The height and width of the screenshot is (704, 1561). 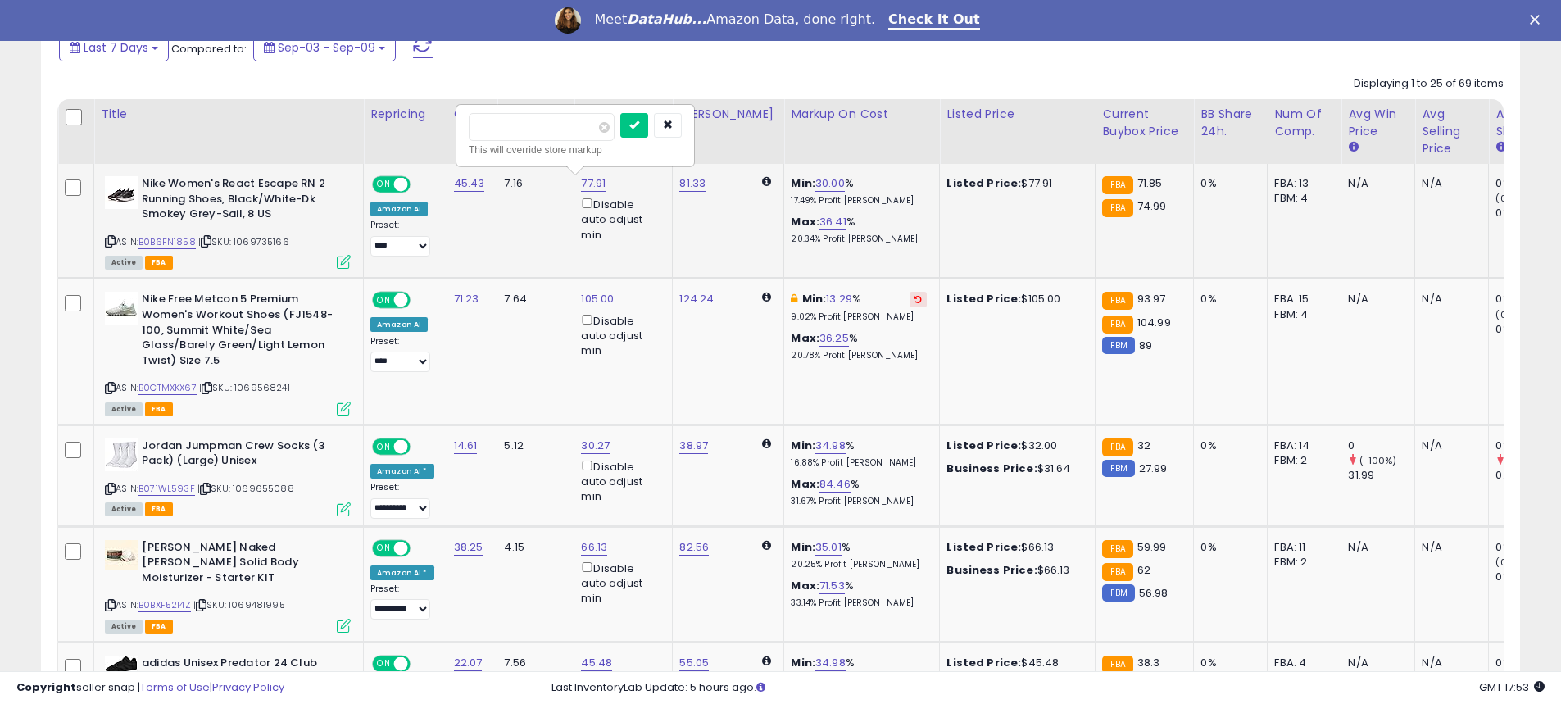 What do you see at coordinates (1014, 469) in the screenshot?
I see `div: $31.64` at bounding box center [1014, 469].